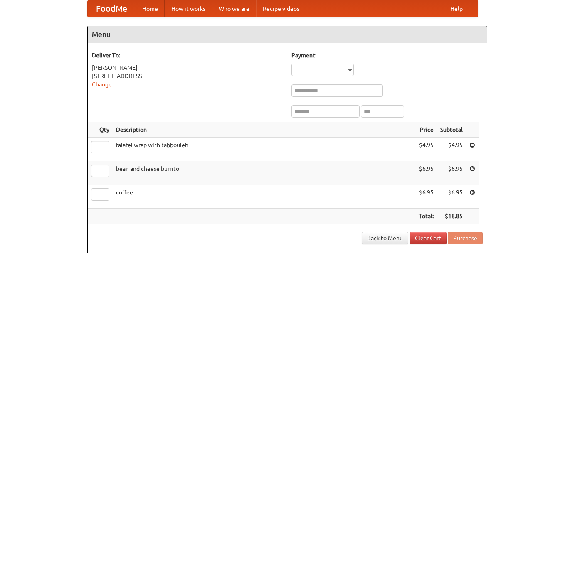  Describe the element at coordinates (150, 9) in the screenshot. I see `a: Home` at that location.